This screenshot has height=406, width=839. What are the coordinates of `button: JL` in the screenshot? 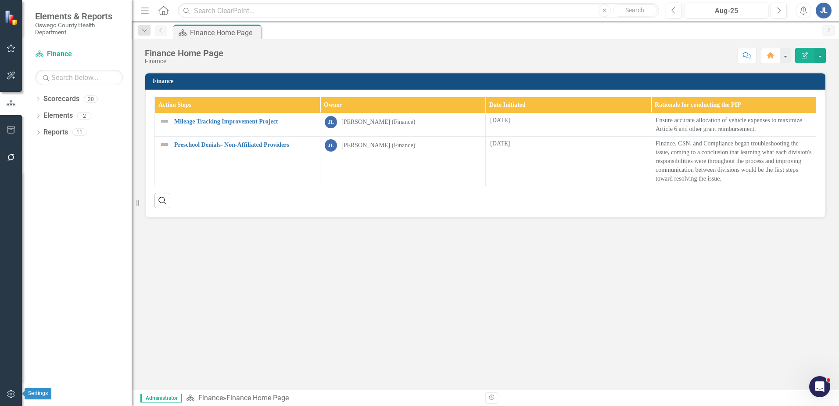 It's located at (824, 11).